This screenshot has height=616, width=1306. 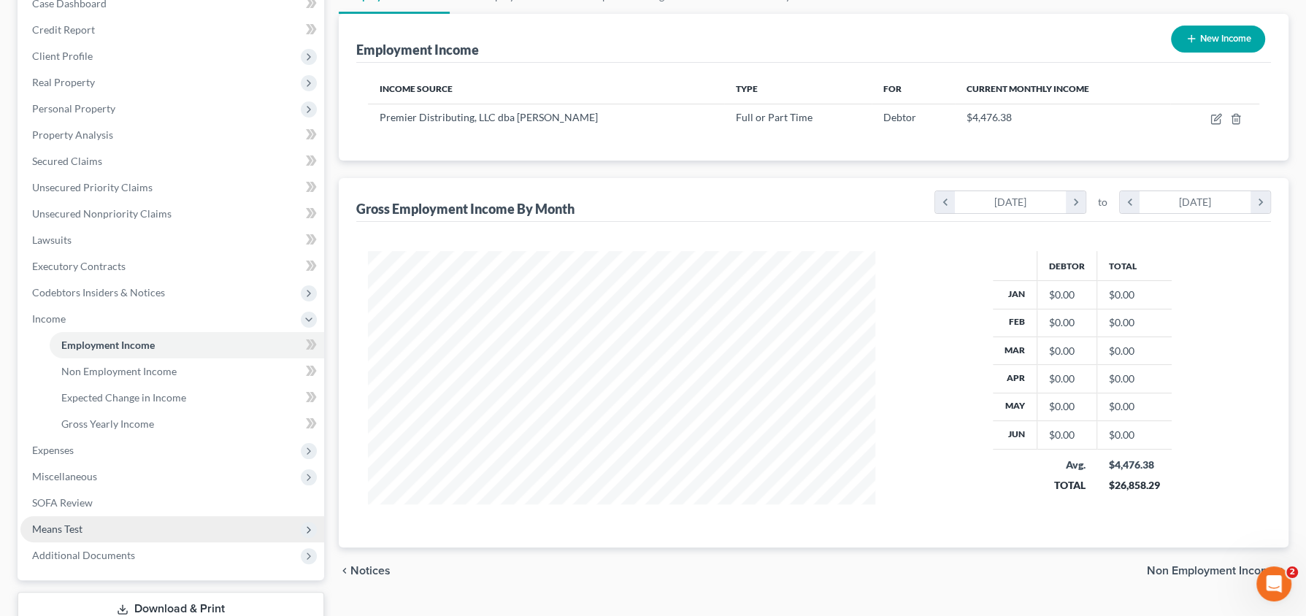 I want to click on th: Jan, so click(x=1015, y=295).